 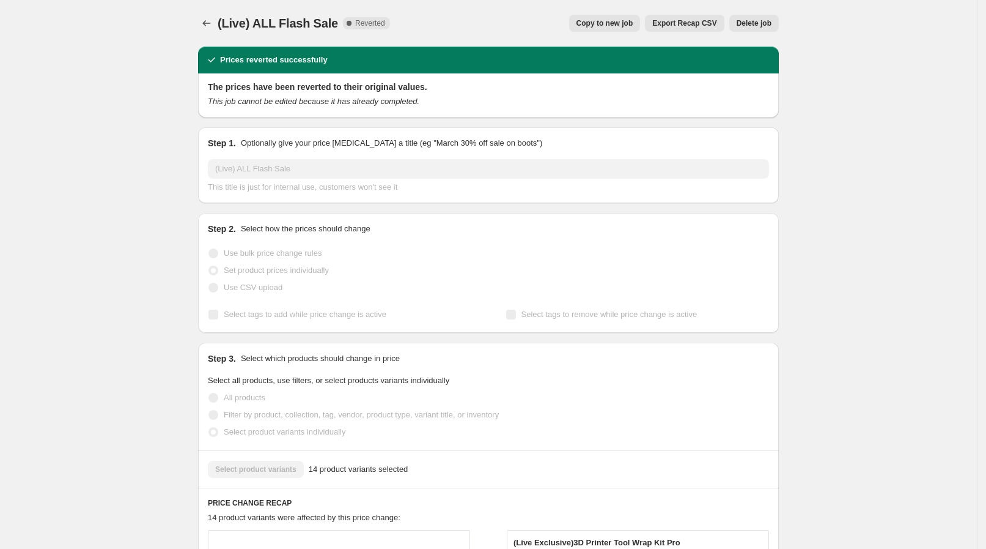 I want to click on span: Filter by product, collection, tag, vendor, product type, variant title, or inventory, so click(x=361, y=414).